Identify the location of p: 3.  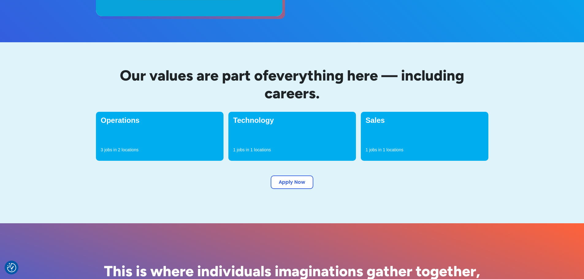
(102, 150).